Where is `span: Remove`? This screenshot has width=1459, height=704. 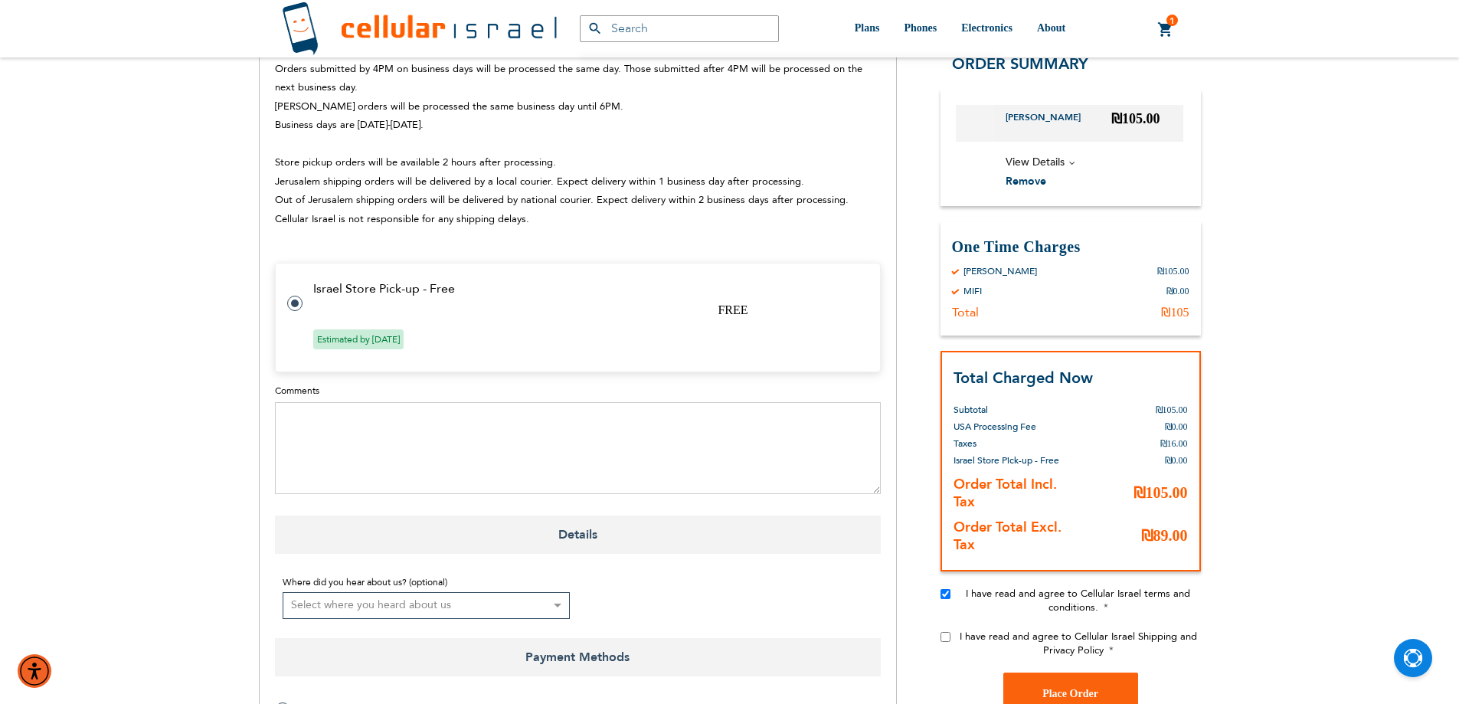 span: Remove is located at coordinates (1026, 181).